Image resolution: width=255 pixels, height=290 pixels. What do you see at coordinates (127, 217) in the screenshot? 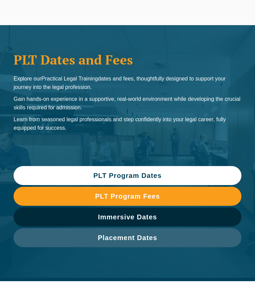
I see `a: Immersive Dates` at bounding box center [127, 217].